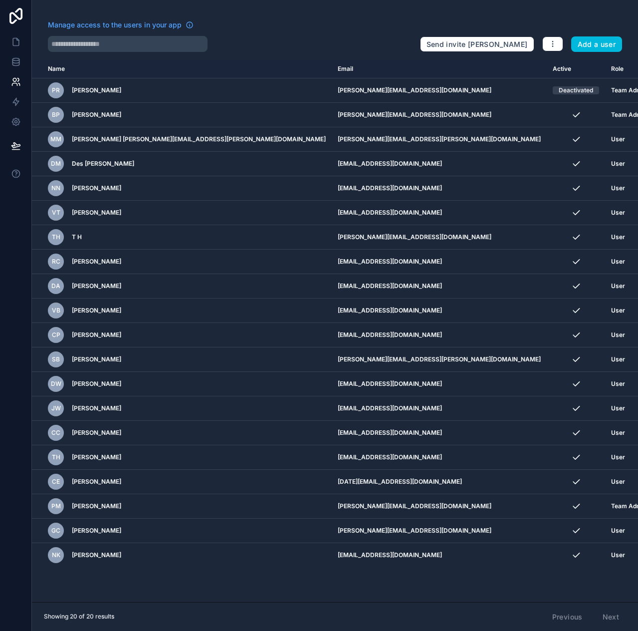  I want to click on span: JW, so click(56, 408).